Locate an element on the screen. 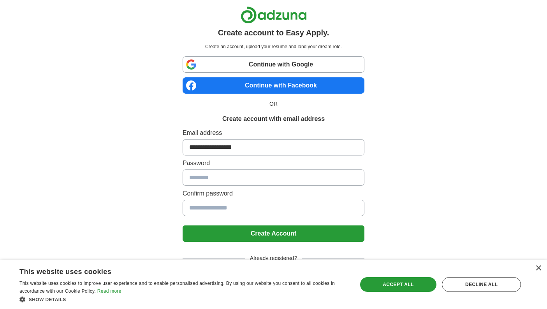 The image size is (547, 309). img: Adzuna logo is located at coordinates (274, 15).